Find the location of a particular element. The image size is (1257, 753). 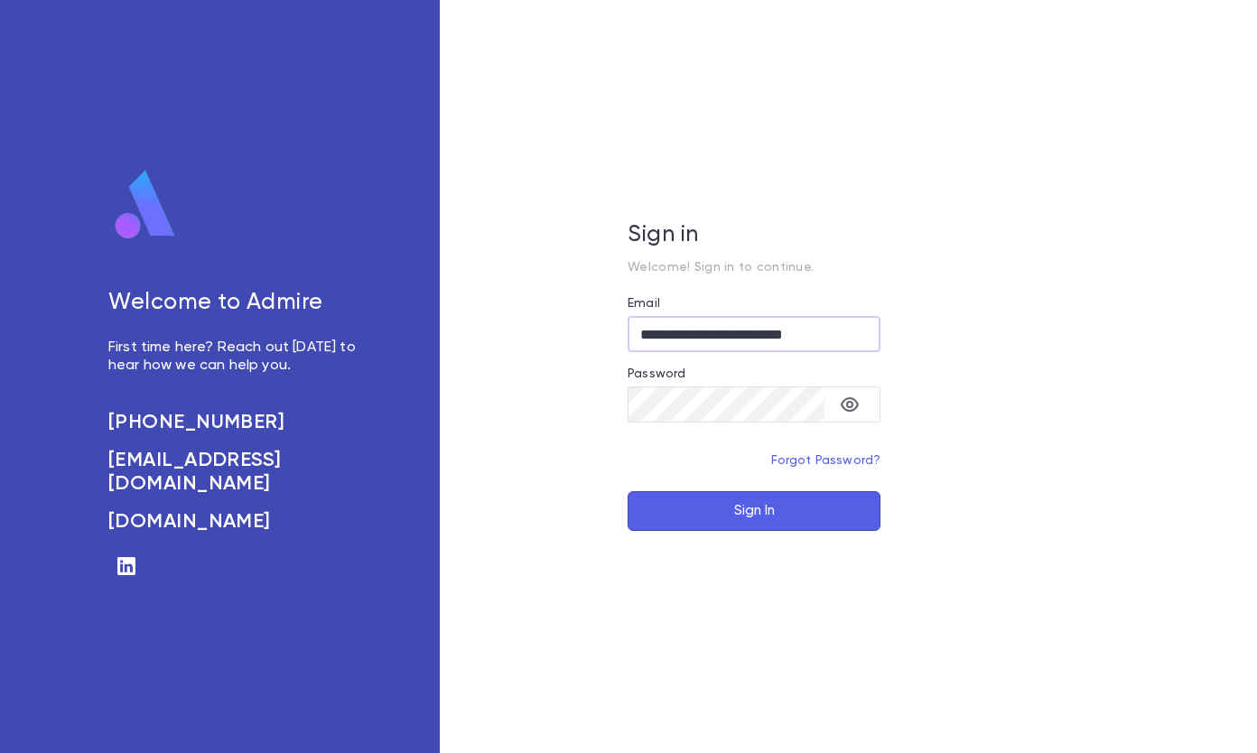

button: toggle password visibility is located at coordinates (850, 405).